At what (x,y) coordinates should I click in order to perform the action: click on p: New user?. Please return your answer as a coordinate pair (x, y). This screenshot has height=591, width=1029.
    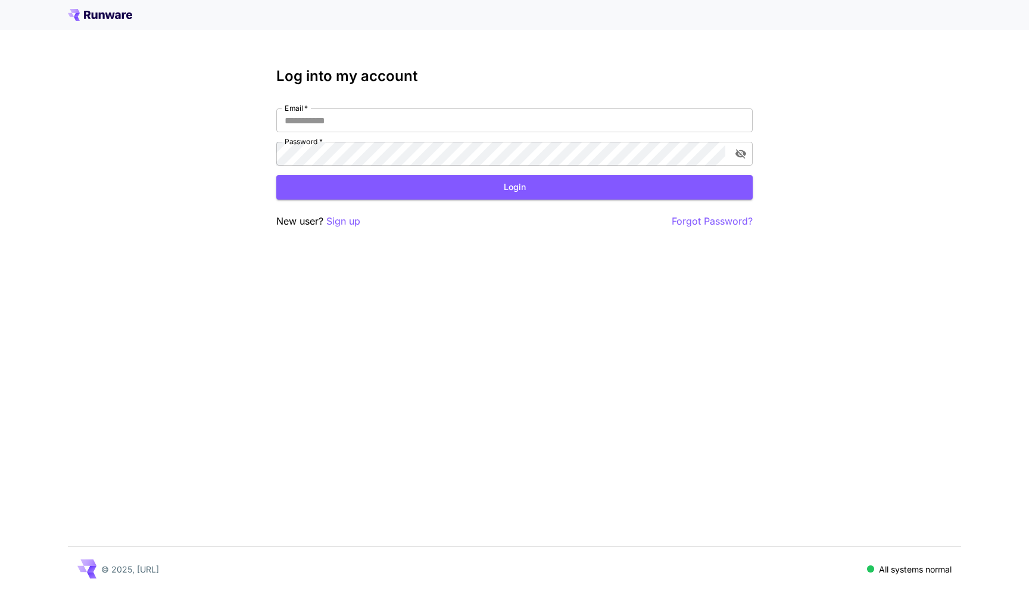
    Looking at the image, I should click on (318, 221).